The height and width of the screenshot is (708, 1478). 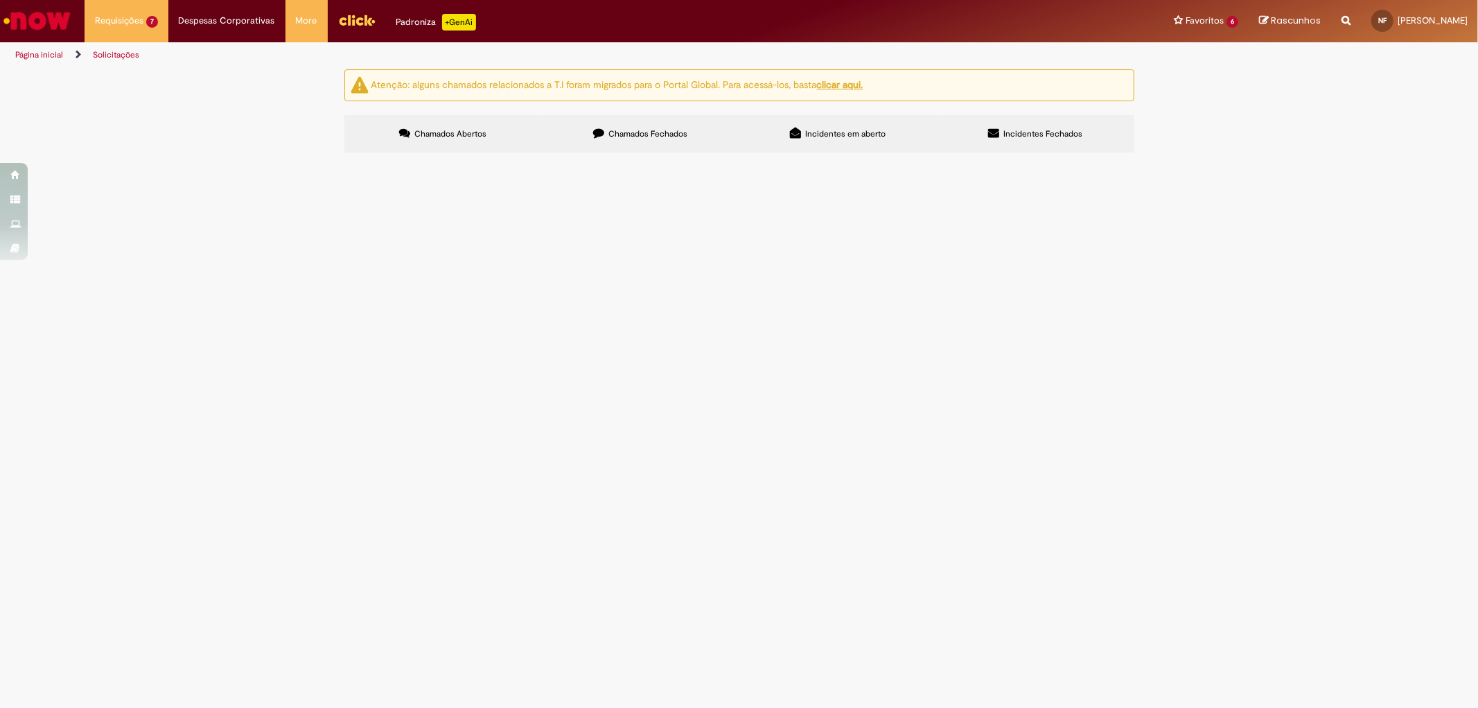 I want to click on ul: Trilhas de página, so click(x=493, y=55).